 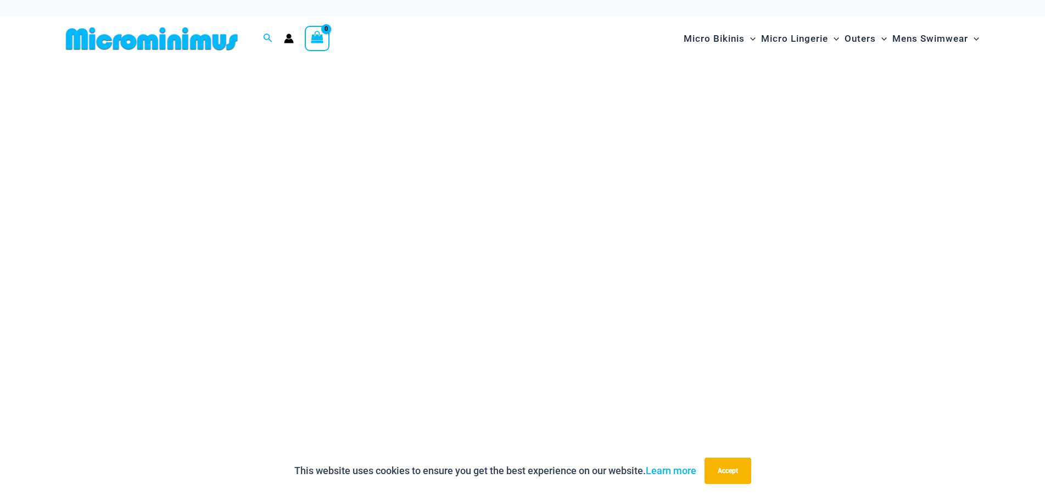 What do you see at coordinates (152, 38) in the screenshot?
I see `img: MM SHOP LOGO FLAT` at bounding box center [152, 38].